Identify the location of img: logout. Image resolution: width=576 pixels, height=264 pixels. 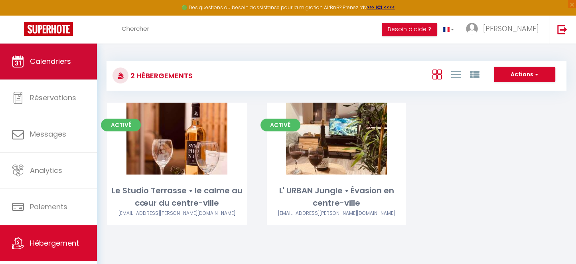
(562, 29).